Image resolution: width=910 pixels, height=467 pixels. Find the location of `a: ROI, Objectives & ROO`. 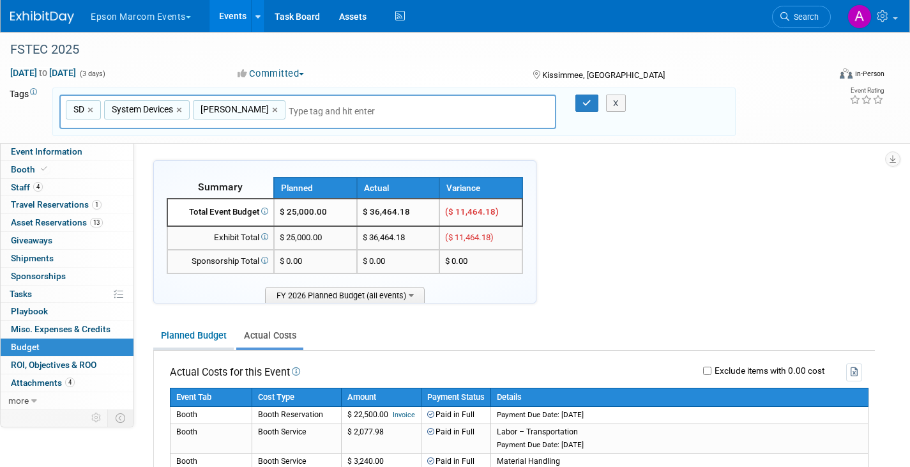

a: ROI, Objectives & ROO is located at coordinates (67, 365).